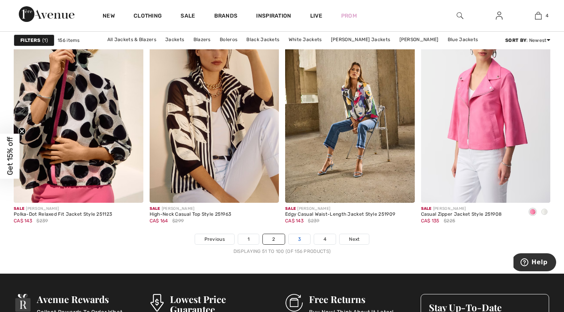  Describe the element at coordinates (354, 239) in the screenshot. I see `span: Next` at that location.